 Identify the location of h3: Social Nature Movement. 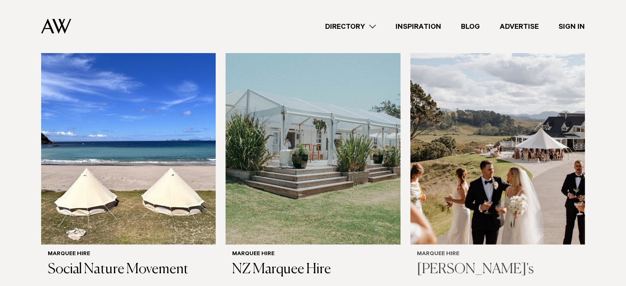
(128, 270).